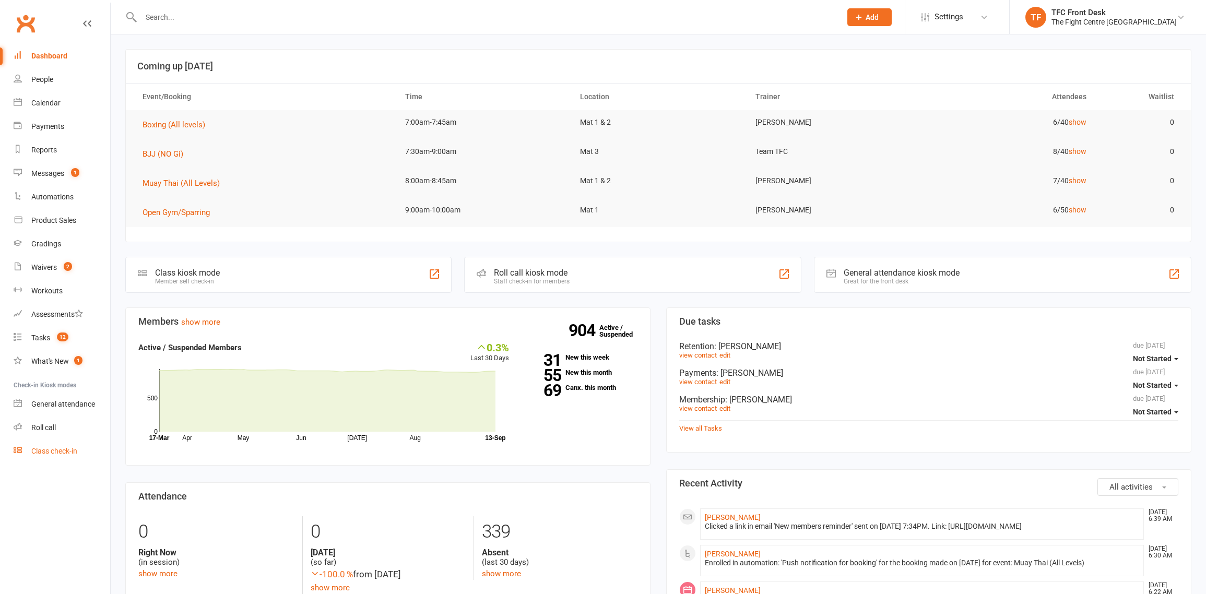 Image resolution: width=1206 pixels, height=594 pixels. I want to click on span: Open Gym/Sparring, so click(176, 212).